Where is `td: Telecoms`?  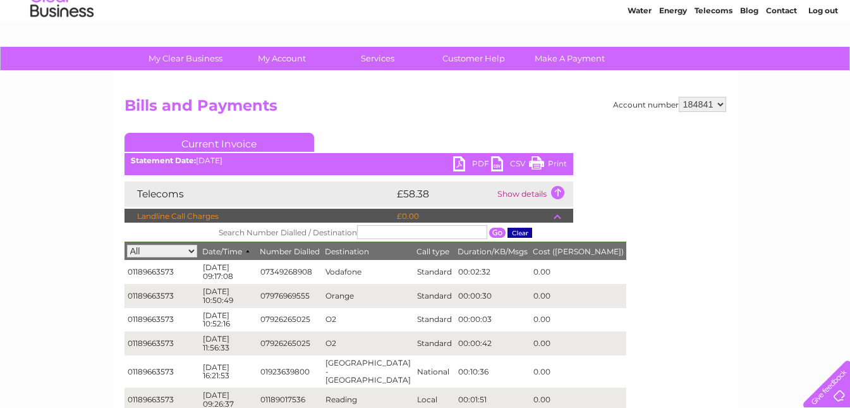
td: Telecoms is located at coordinates (259, 194).